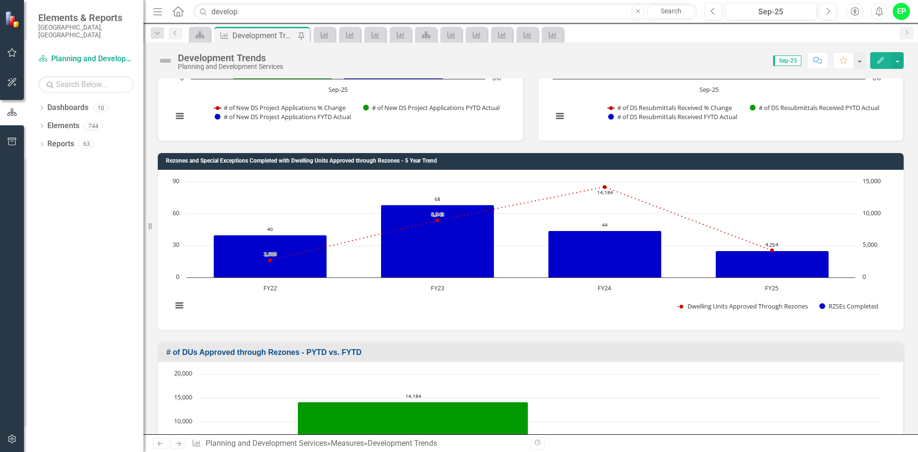 The height and width of the screenshot is (452, 918). What do you see at coordinates (671, 11) in the screenshot?
I see `a: Search` at bounding box center [671, 11].